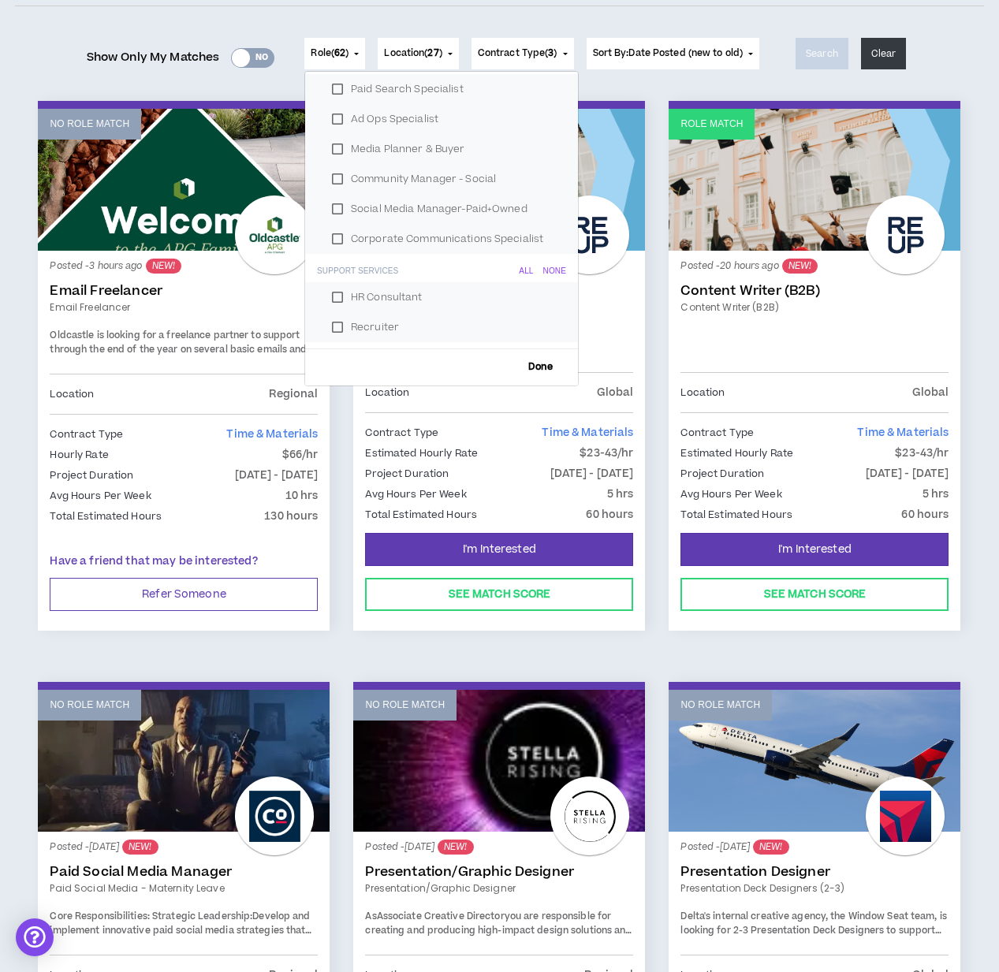 The width and height of the screenshot is (999, 972). What do you see at coordinates (884, 54) in the screenshot?
I see `button: Clear` at bounding box center [884, 54].